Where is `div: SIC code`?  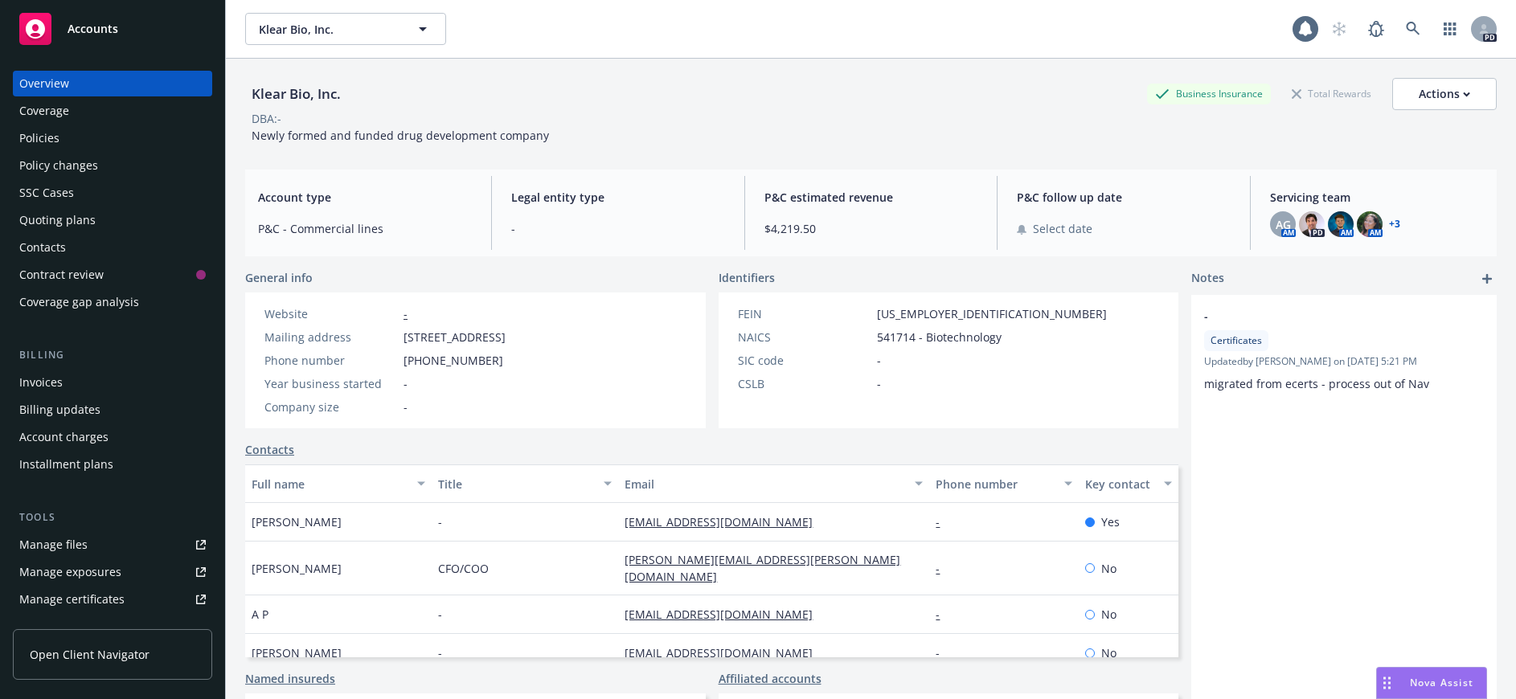 div: SIC code is located at coordinates (804, 360).